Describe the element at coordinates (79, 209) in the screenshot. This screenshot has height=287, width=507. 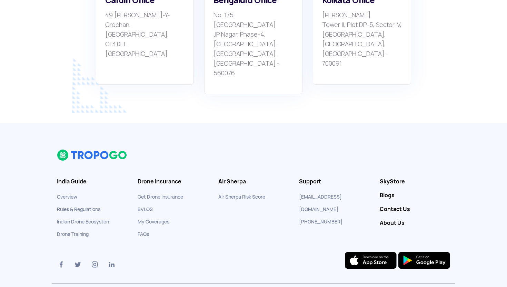
I see `a: Rules & Regulations` at that location.